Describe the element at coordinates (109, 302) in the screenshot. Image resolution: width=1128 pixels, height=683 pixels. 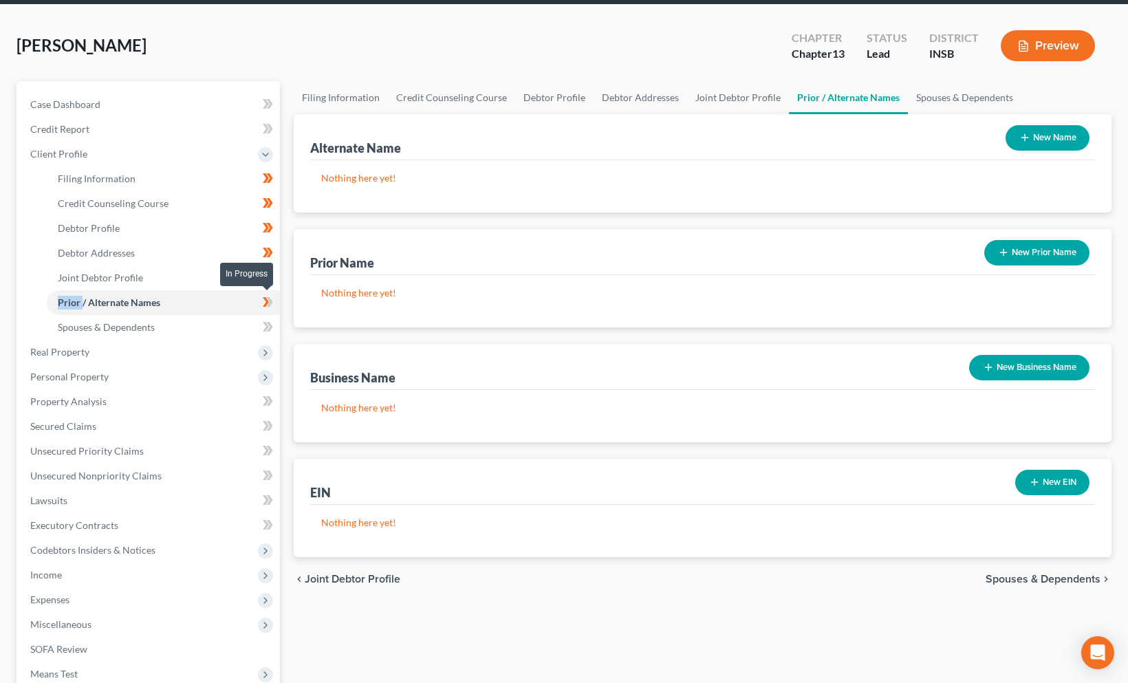
I see `span: Prior / Alternate Names` at that location.